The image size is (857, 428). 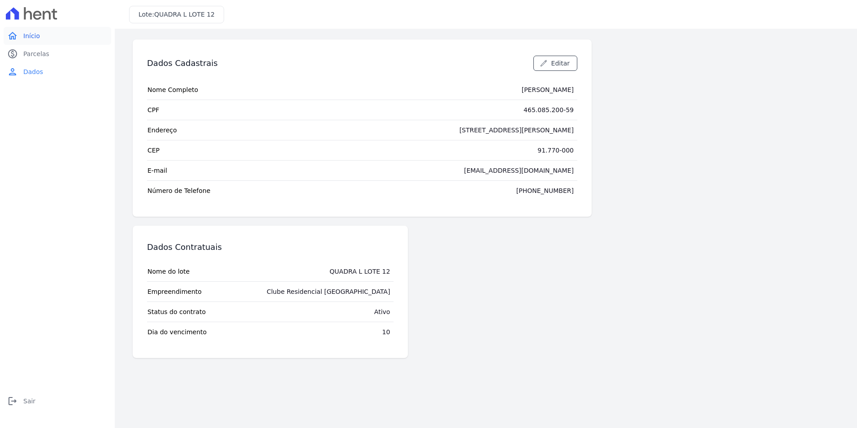 What do you see at coordinates (387, 332) in the screenshot?
I see `div: 10` at bounding box center [387, 332].